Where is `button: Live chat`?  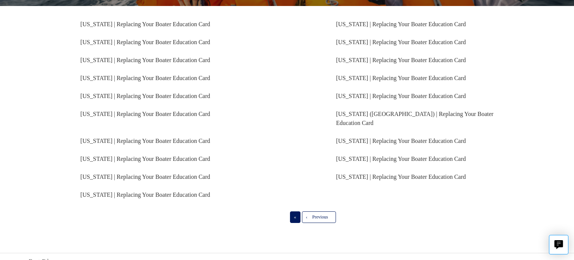 button: Live chat is located at coordinates (559, 245).